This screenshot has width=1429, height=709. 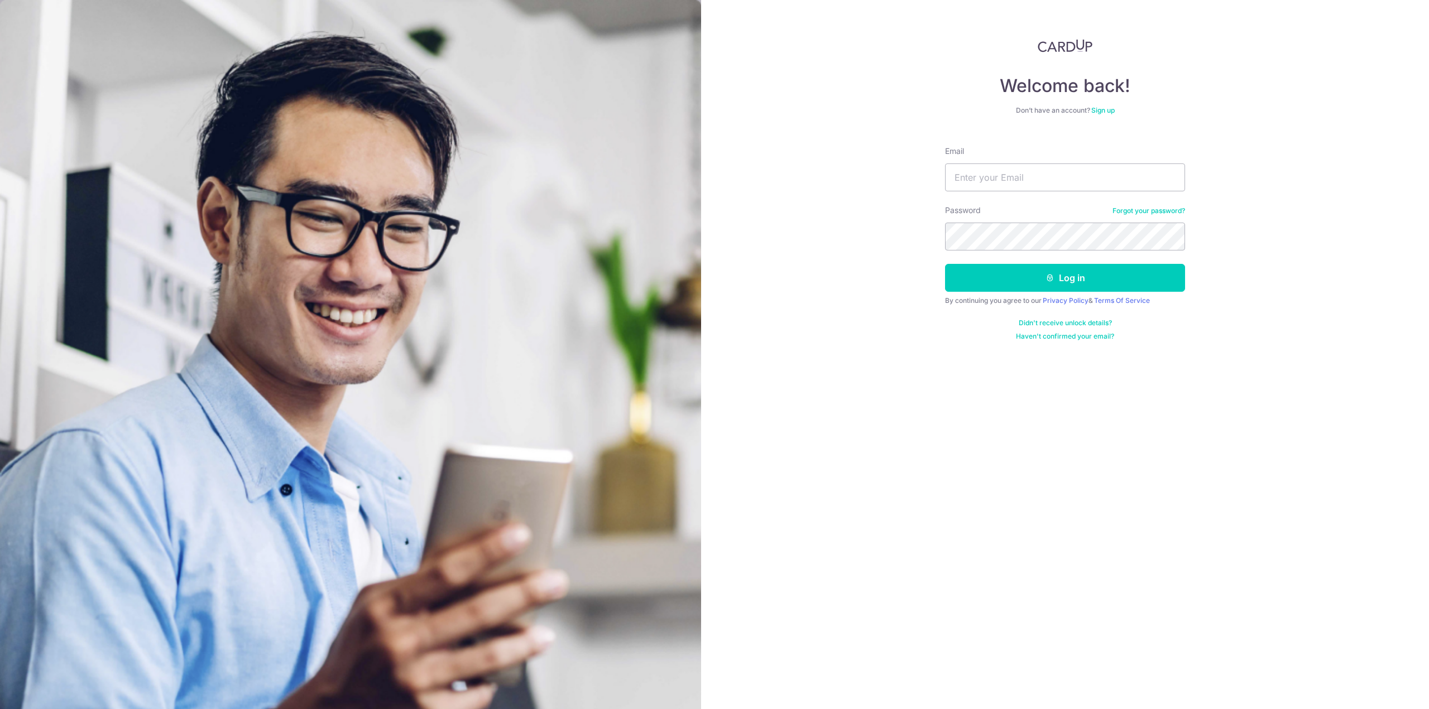 I want to click on a: Sign up, so click(x=1103, y=110).